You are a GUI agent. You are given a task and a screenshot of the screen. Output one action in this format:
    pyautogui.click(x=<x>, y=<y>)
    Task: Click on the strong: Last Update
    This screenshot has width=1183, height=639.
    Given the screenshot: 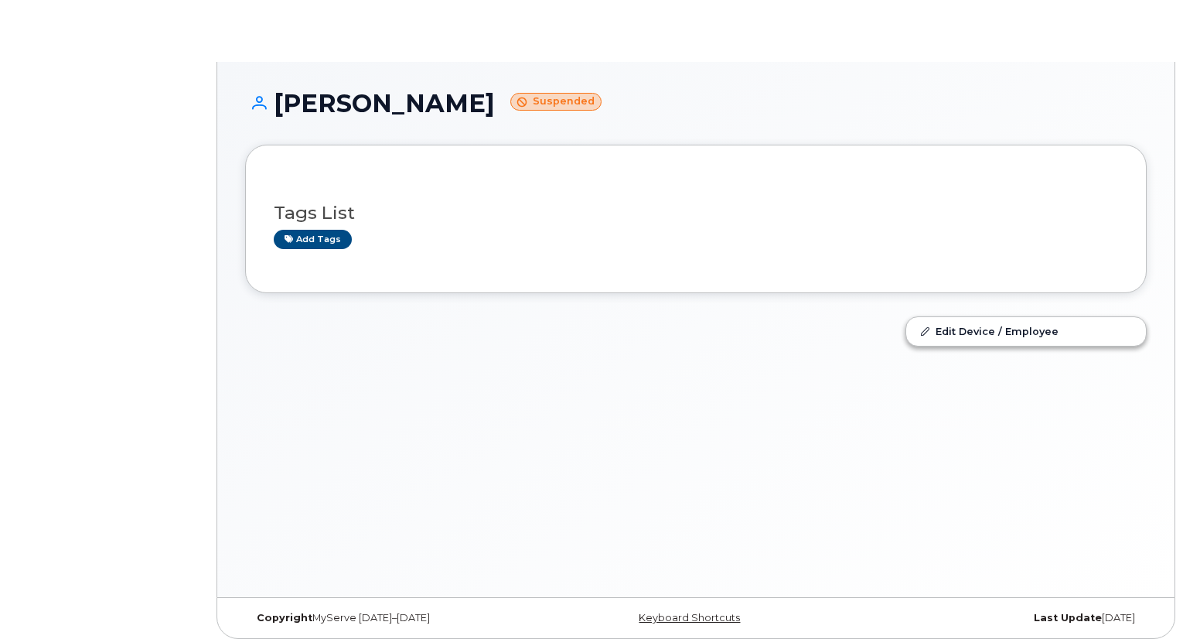 What is the action you would take?
    pyautogui.click(x=1068, y=617)
    